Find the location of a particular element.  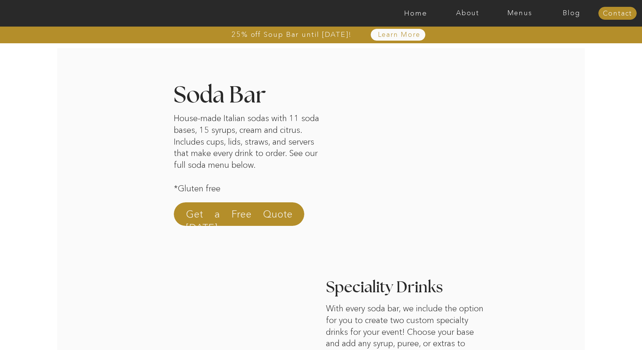

nav: About is located at coordinates (467, 13).